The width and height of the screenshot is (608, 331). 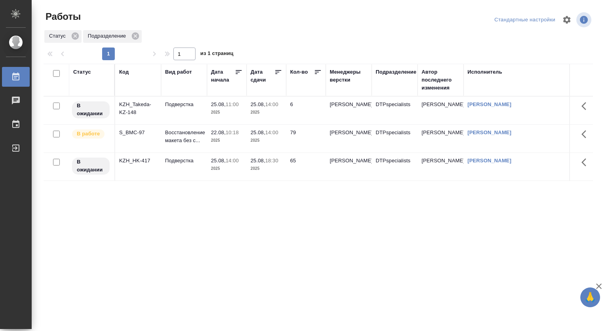 What do you see at coordinates (567, 20) in the screenshot?
I see `span: Настроить таблицу` at bounding box center [567, 20].